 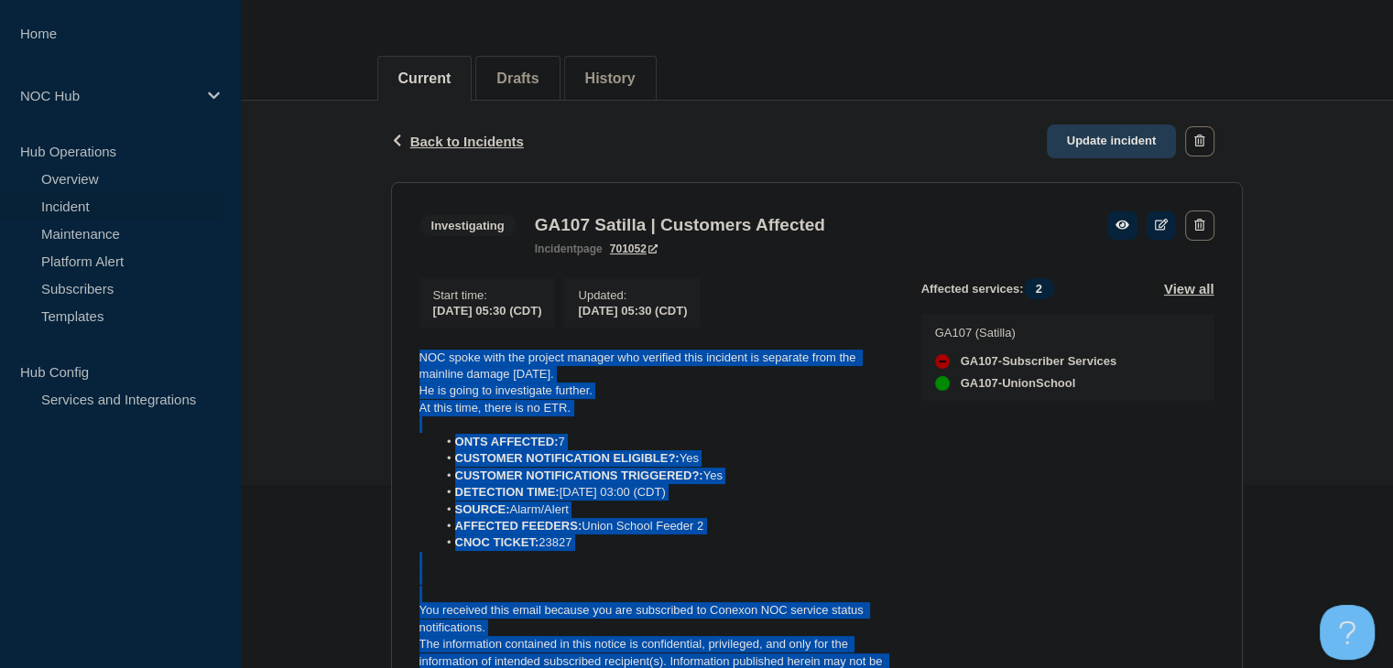 I want to click on span: Back to Incidents, so click(x=467, y=141).